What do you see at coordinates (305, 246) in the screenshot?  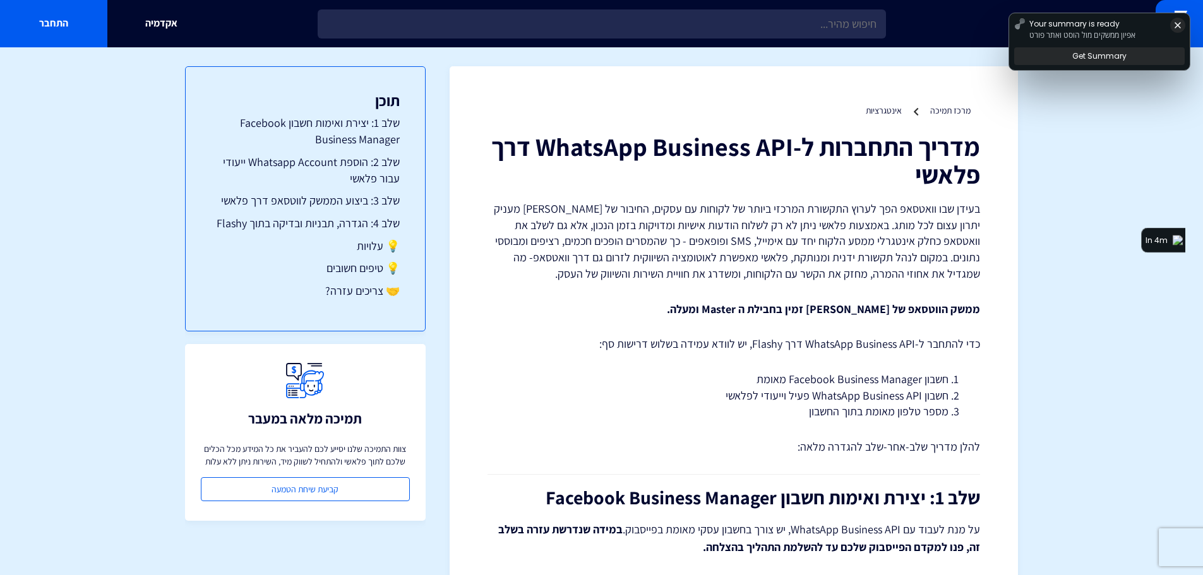 I see `a: 💡 עלויות` at bounding box center [305, 246].